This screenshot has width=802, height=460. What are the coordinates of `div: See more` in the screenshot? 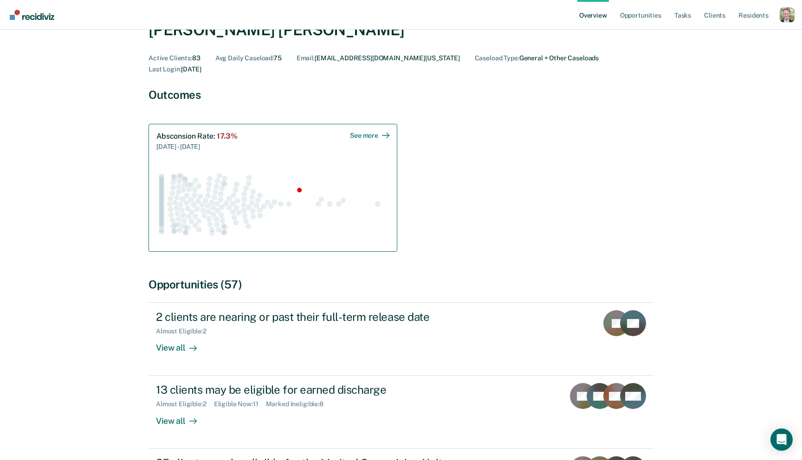 It's located at (369, 136).